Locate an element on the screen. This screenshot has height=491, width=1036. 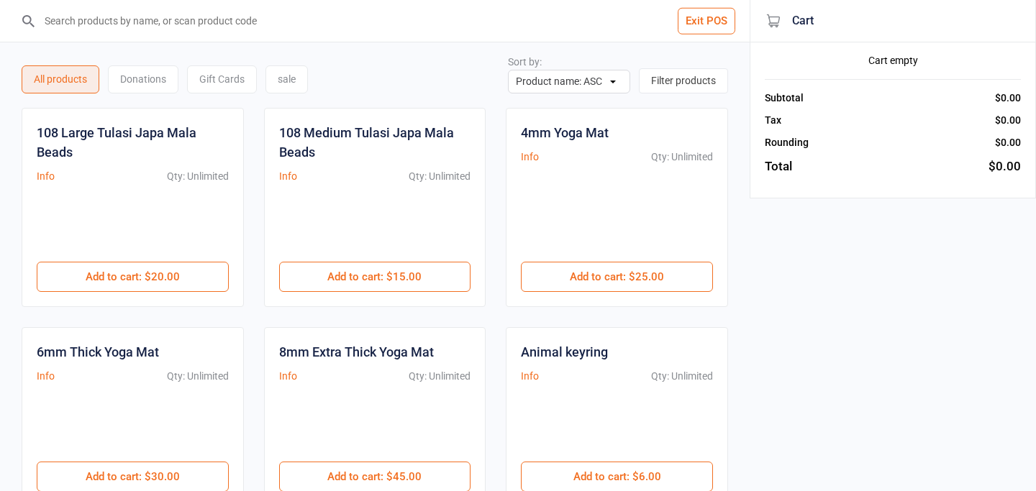
div: sale is located at coordinates (286, 79).